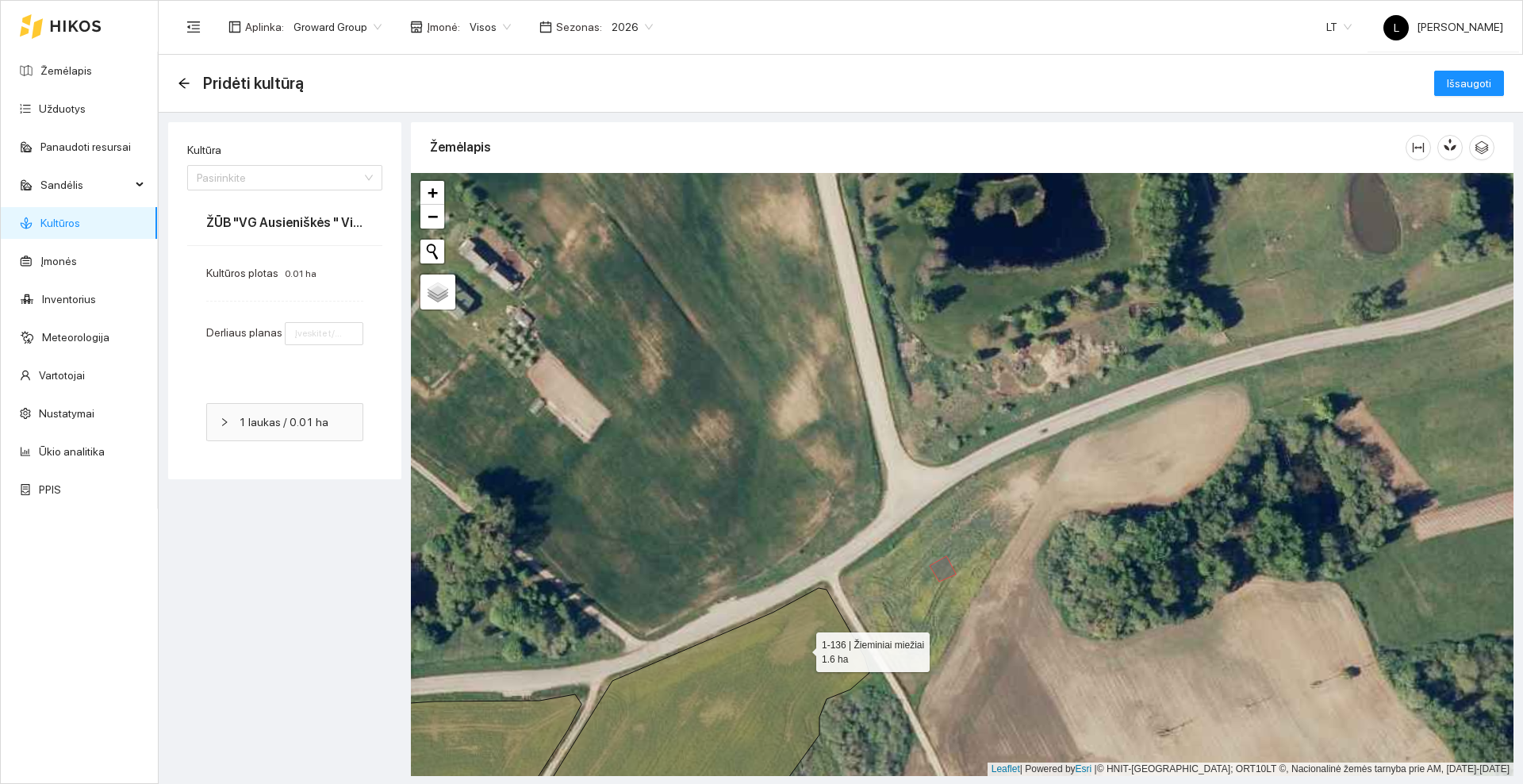  Describe the element at coordinates (71, 451) in the screenshot. I see `a: Ūkio analitika` at that location.